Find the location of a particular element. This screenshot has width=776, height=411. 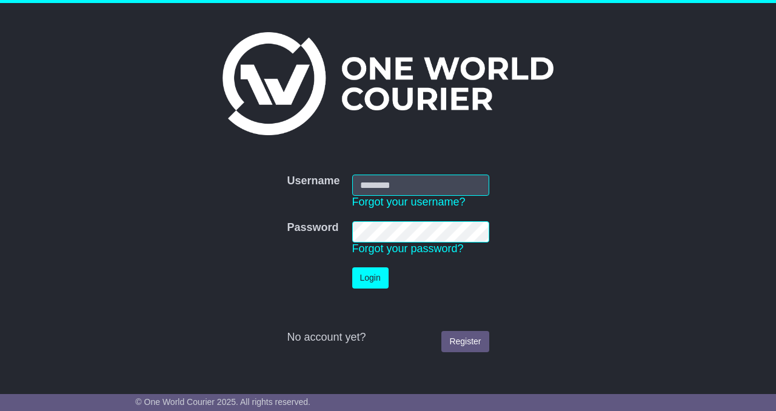

a: Forgot your password? is located at coordinates (408, 249).